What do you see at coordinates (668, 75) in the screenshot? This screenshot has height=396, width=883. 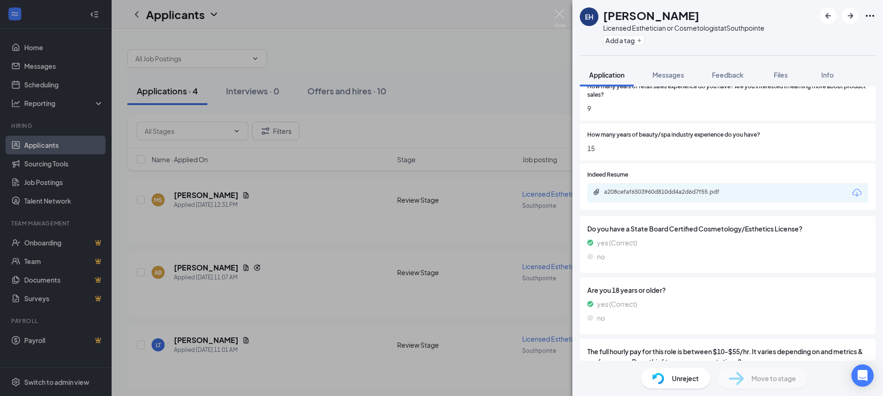 I see `span: Messages` at bounding box center [668, 75].